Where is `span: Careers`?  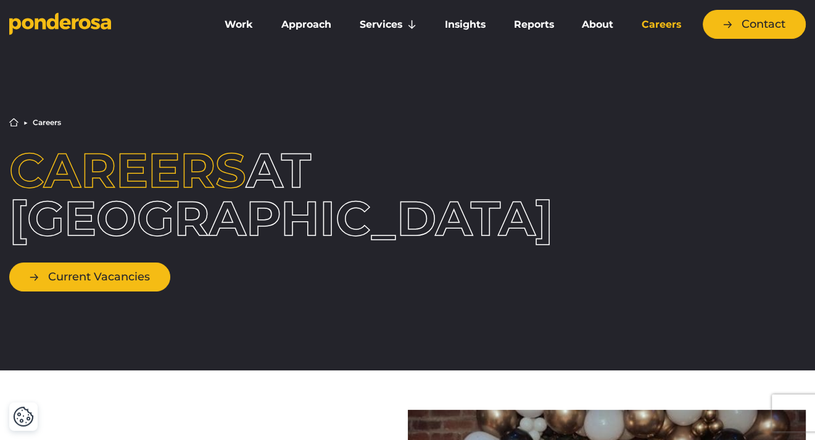 span: Careers is located at coordinates (128, 170).